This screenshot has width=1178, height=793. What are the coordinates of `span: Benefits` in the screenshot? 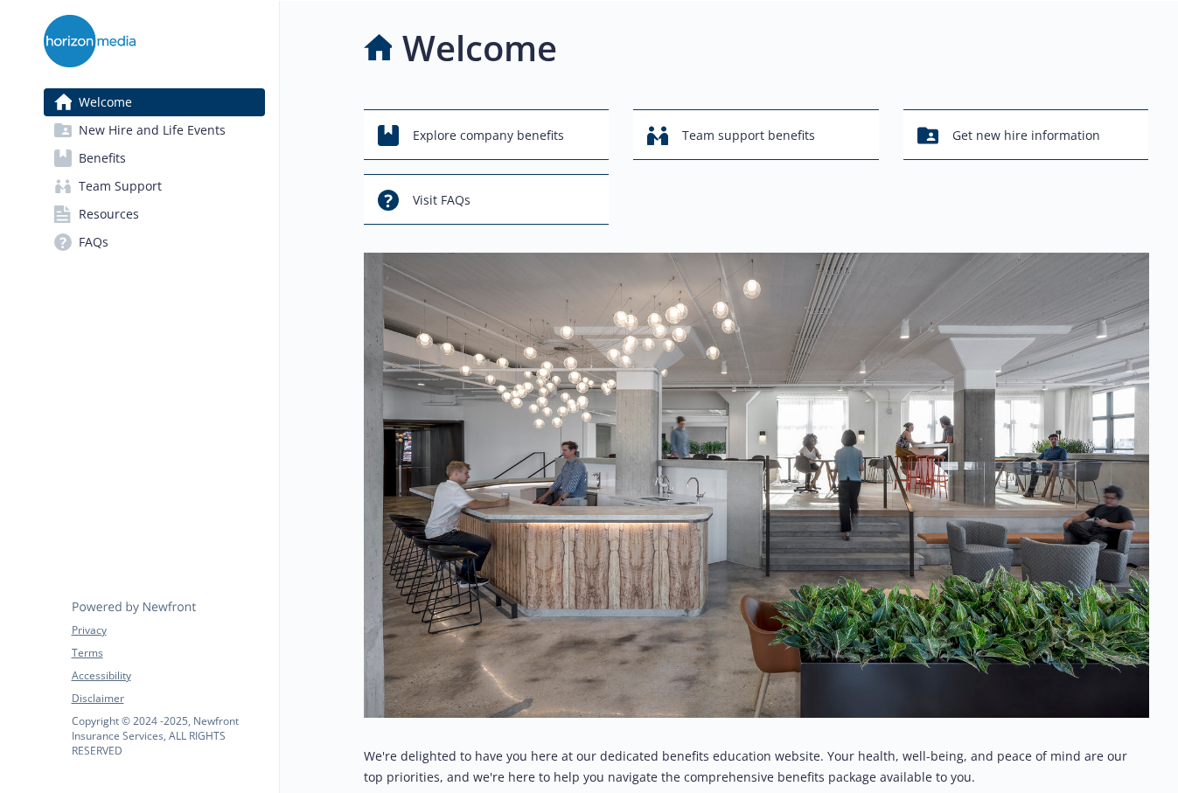 It's located at (102, 158).